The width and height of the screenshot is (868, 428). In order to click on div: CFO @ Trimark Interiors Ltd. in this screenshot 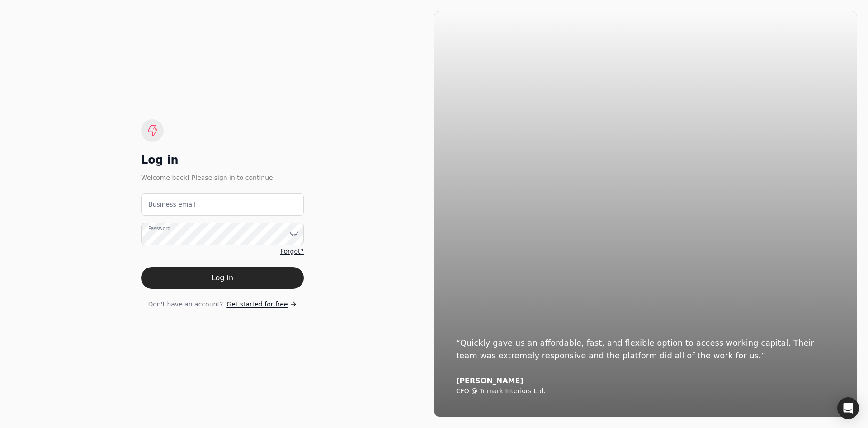, I will do `click(646, 392)`.